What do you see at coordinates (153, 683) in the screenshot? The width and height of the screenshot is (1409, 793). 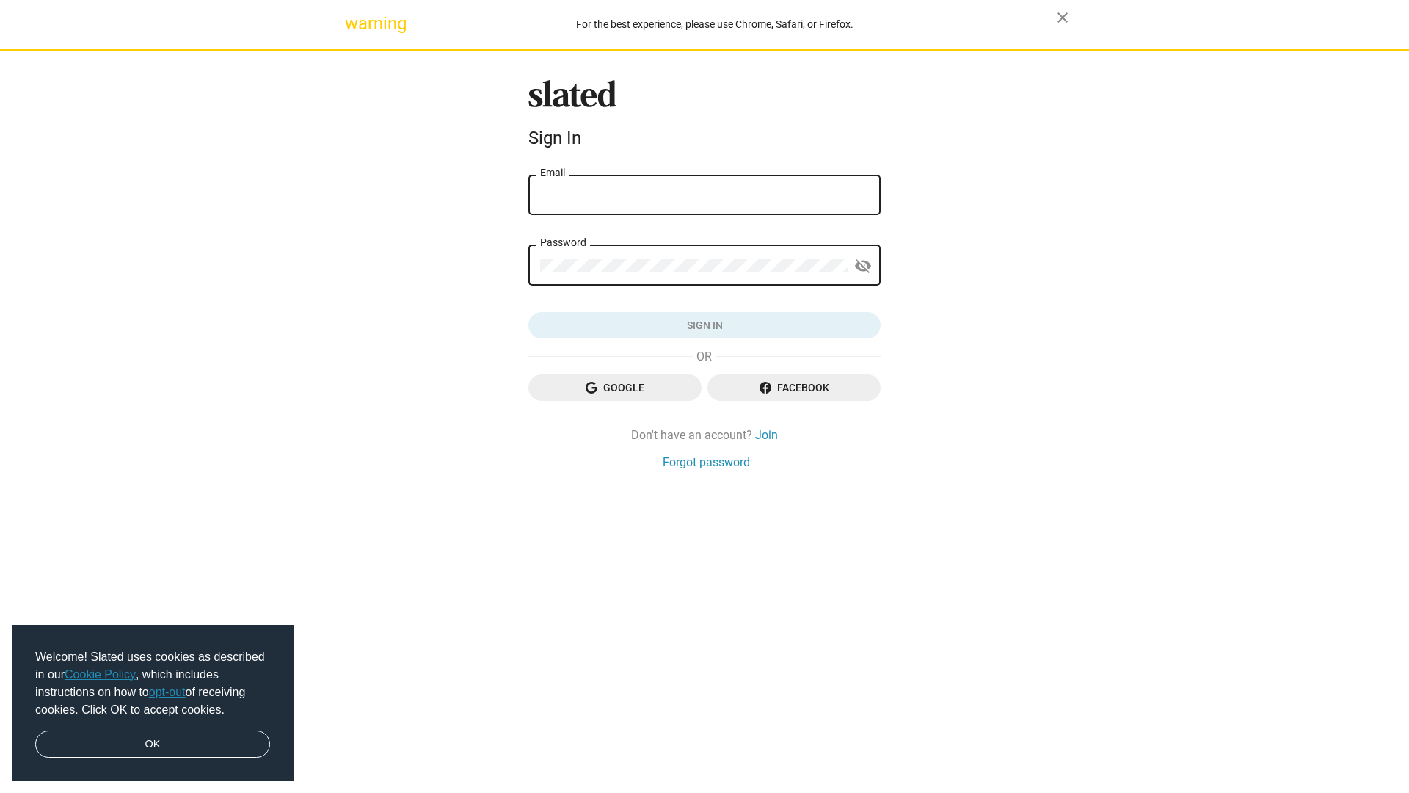 I see `span: Welcome! Slated uses cookies as described in our , which includes instructions on how to of recei...` at bounding box center [153, 683].